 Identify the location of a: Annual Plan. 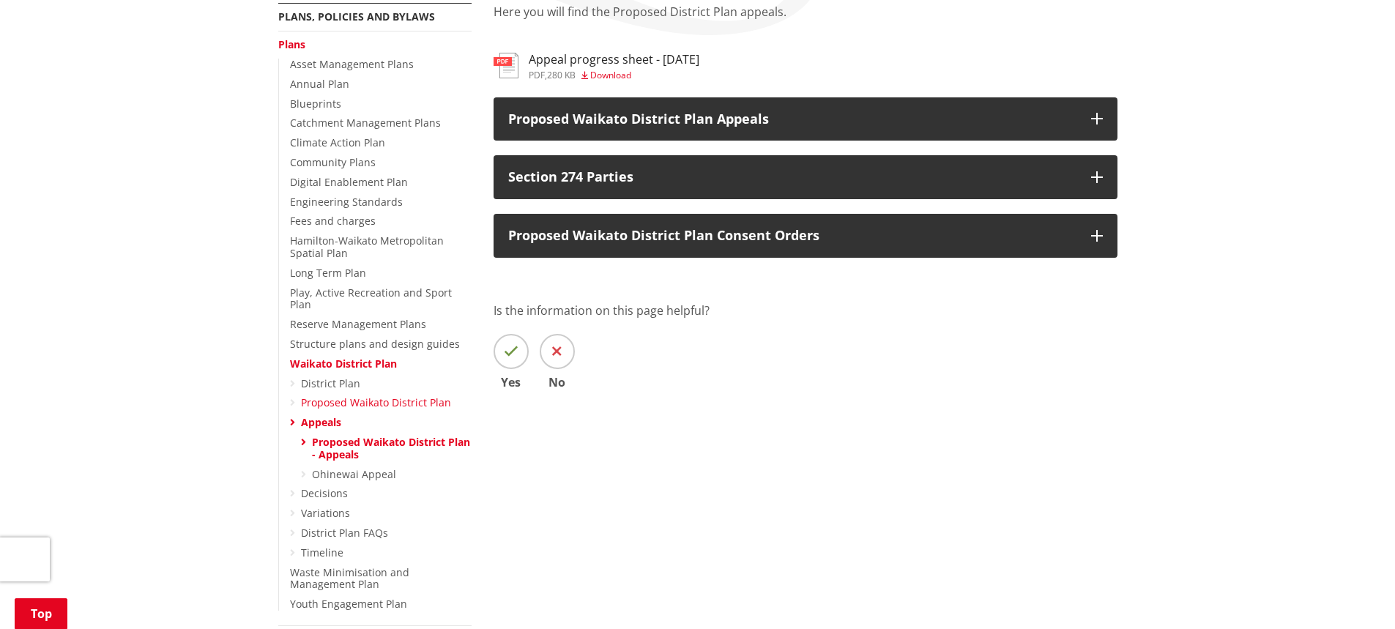
(319, 84).